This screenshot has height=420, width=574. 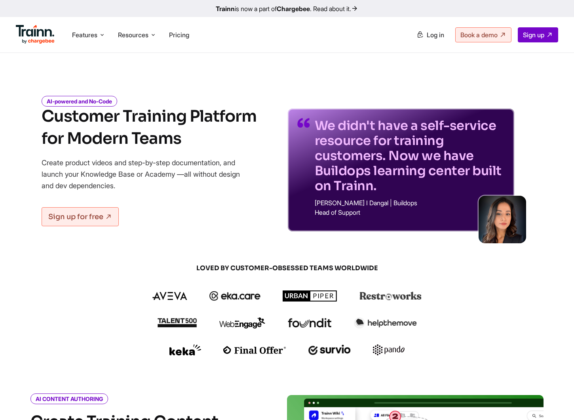 What do you see at coordinates (255, 350) in the screenshot?
I see `img: finaloffer logo` at bounding box center [255, 350].